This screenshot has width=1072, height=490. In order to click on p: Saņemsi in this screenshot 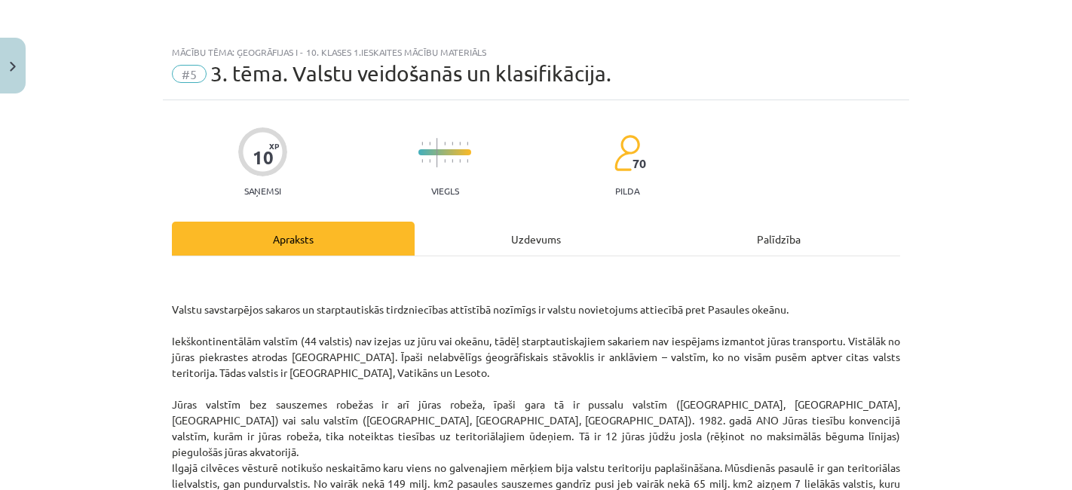, I will do `click(262, 191)`.